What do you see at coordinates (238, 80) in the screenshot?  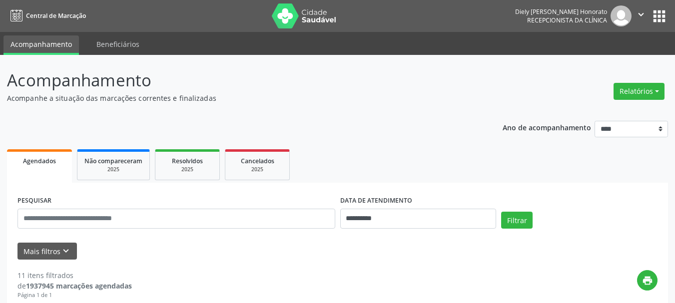 I see `p: Acompanhamento` at bounding box center [238, 80].